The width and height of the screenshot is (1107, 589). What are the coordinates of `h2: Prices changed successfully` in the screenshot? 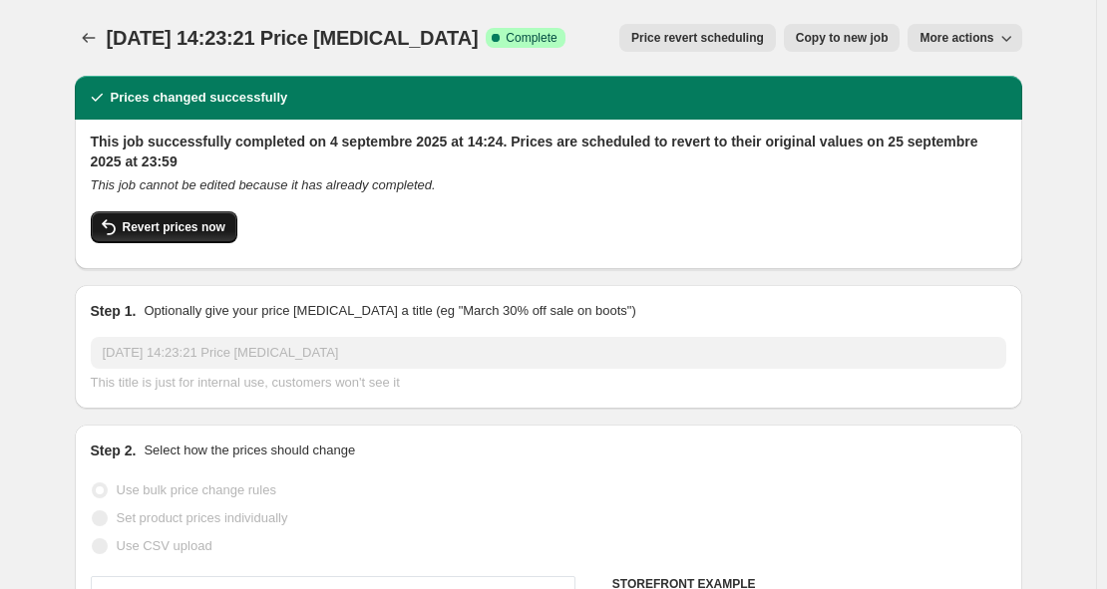 It's located at (199, 98).